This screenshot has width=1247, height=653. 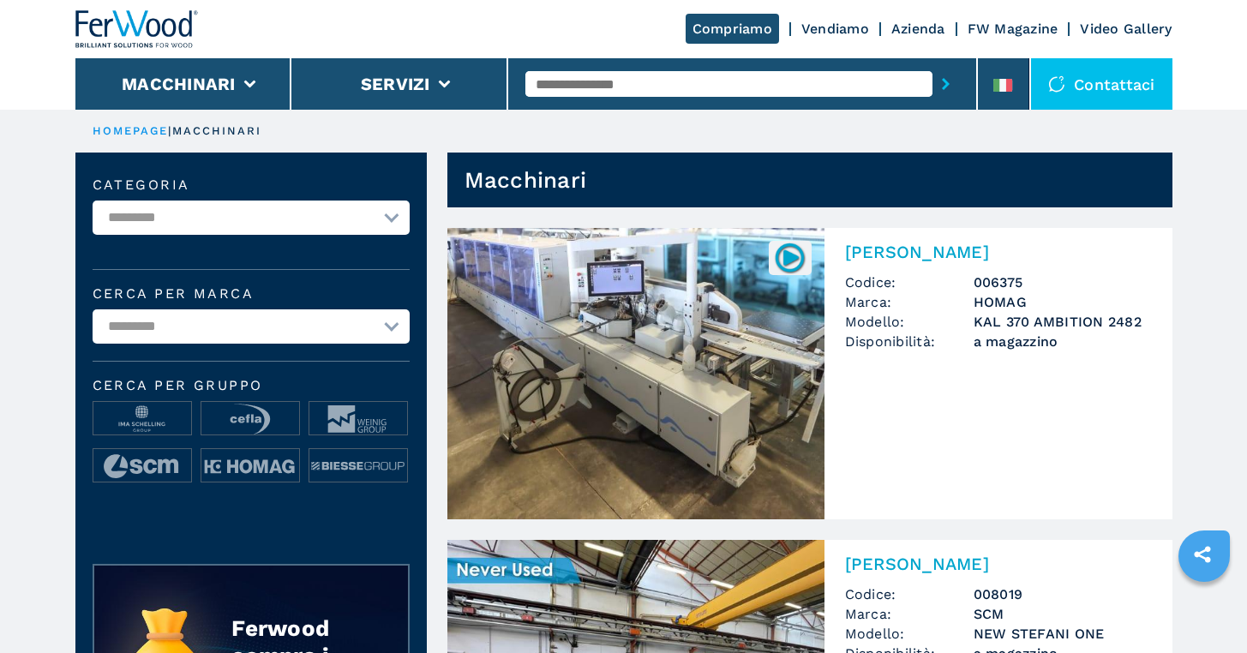 I want to click on h3: NEW STEFANI ONE, so click(x=1062, y=633).